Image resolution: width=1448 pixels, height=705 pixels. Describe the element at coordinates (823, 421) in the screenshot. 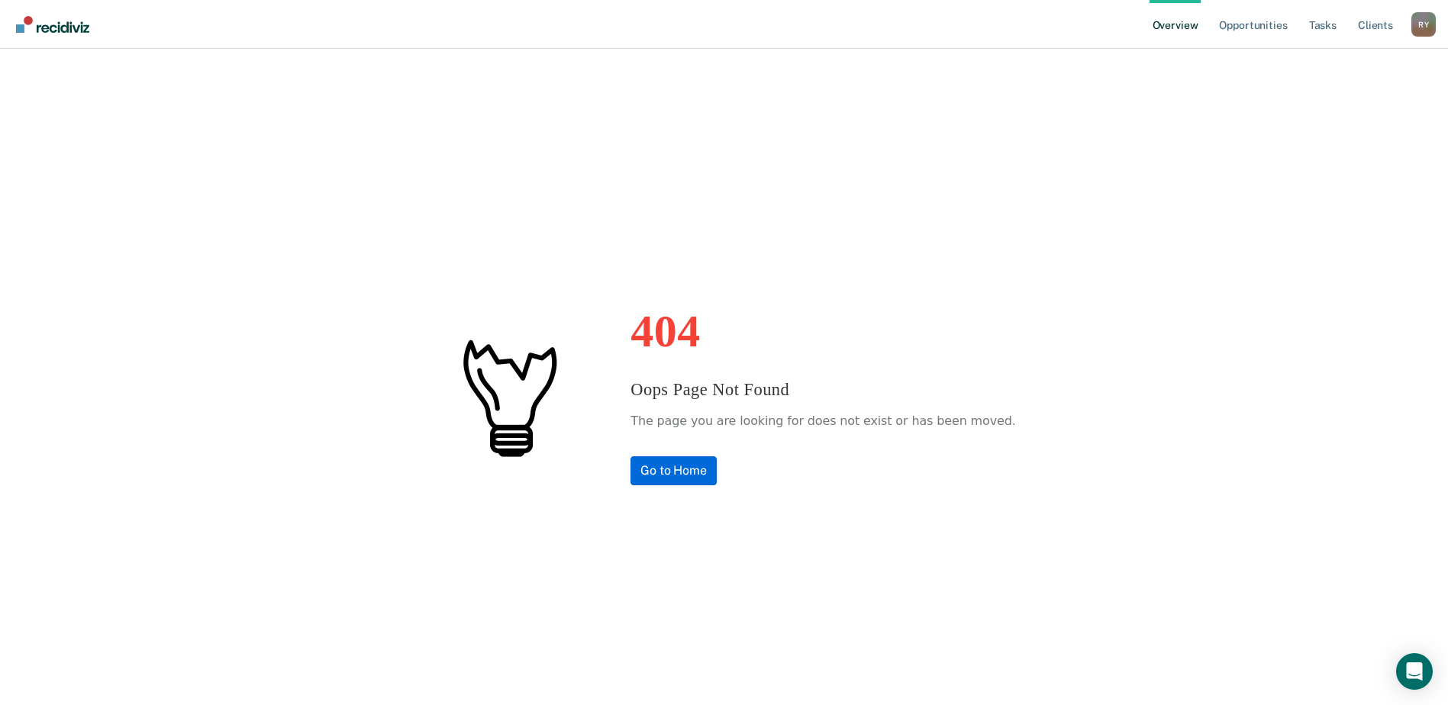

I see `p: The page you are looking for does not exist or has been moved.` at that location.